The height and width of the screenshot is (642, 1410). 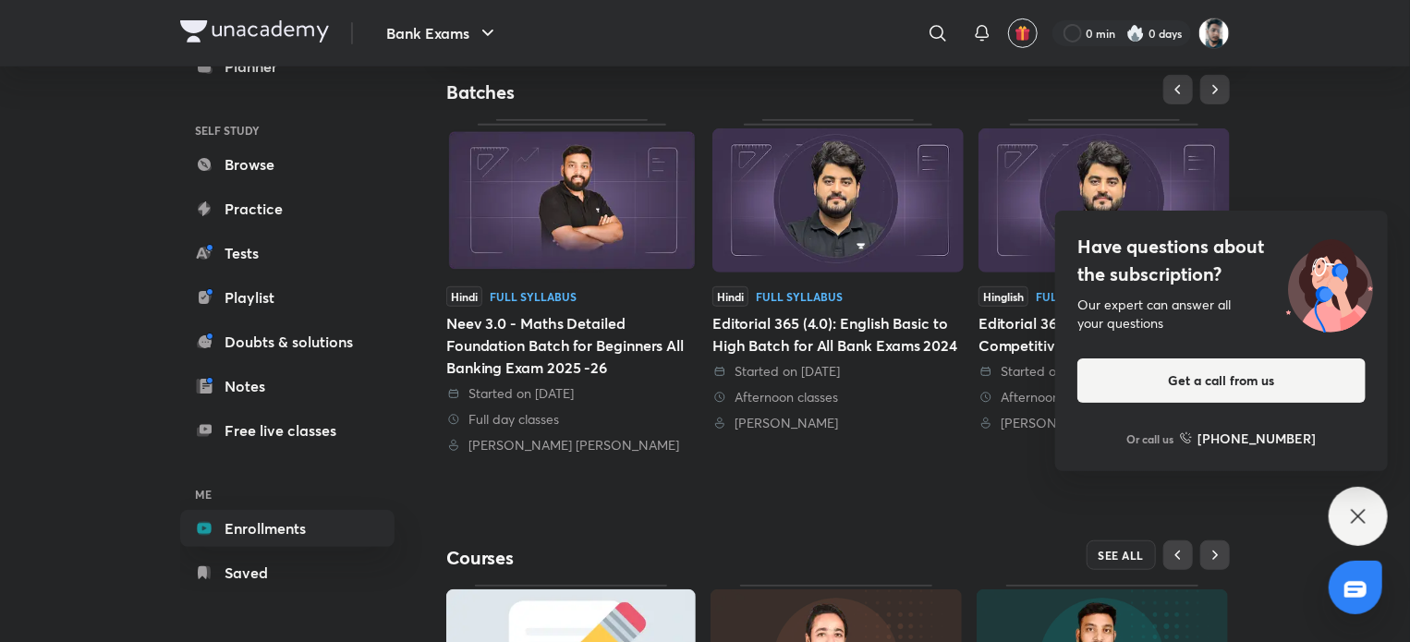 I want to click on a: Tests, so click(x=287, y=253).